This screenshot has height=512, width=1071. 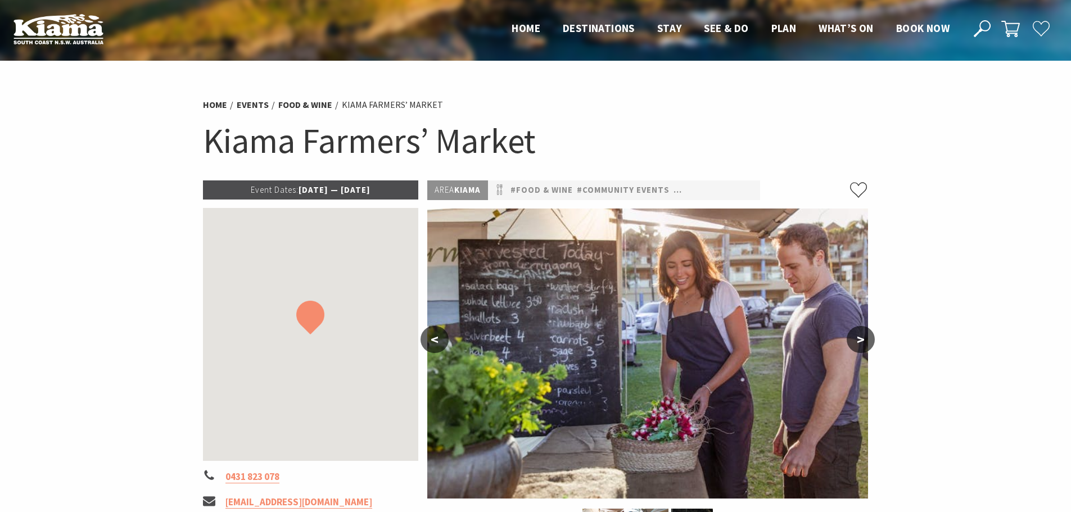 What do you see at coordinates (305, 105) in the screenshot?
I see `a: Food & Wine` at bounding box center [305, 105].